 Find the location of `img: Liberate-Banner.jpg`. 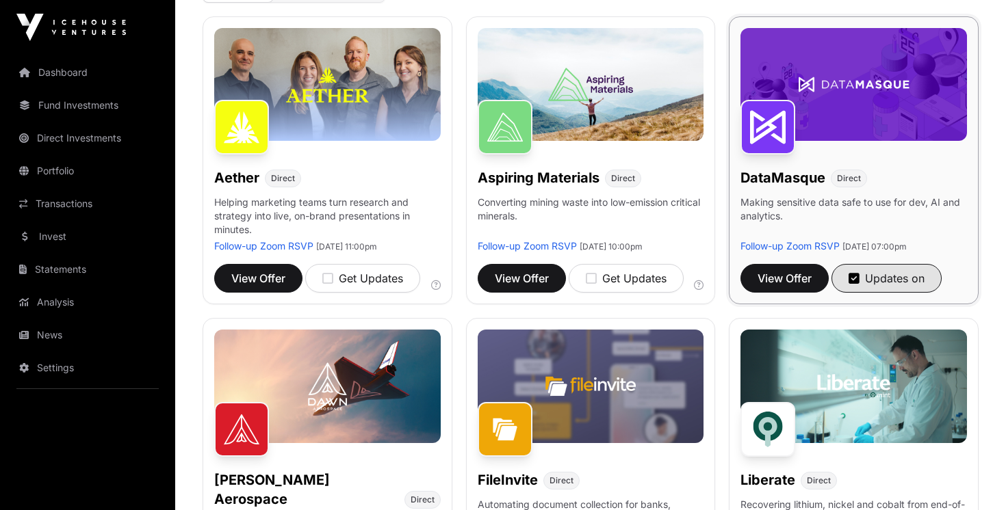

img: Liberate-Banner.jpg is located at coordinates (853, 386).